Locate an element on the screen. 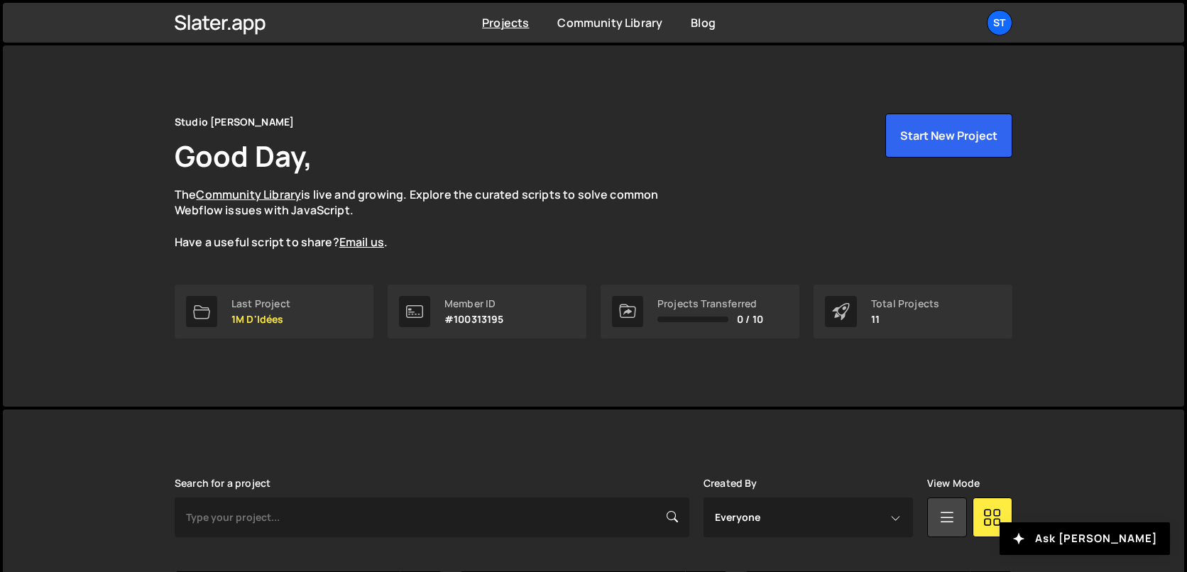 This screenshot has width=1187, height=572. input: Type your project... is located at coordinates (432, 517).